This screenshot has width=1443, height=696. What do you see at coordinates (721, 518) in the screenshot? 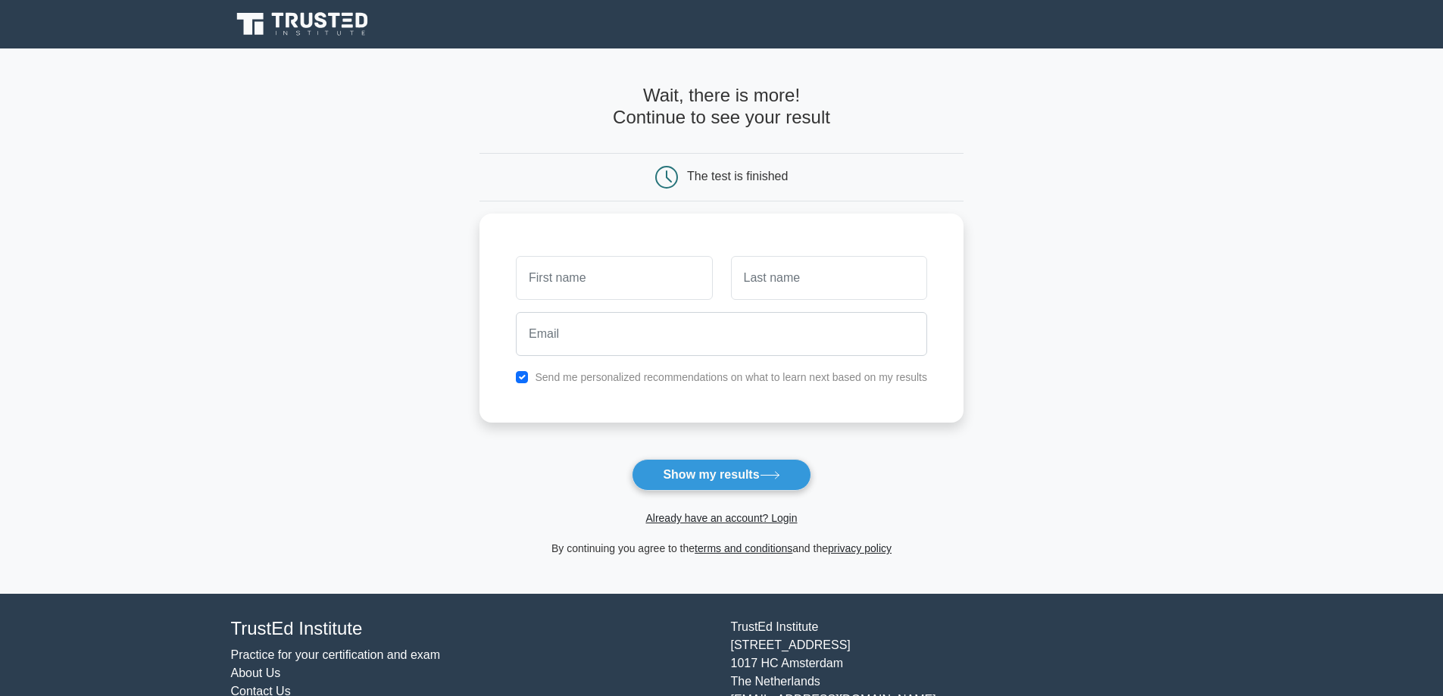
I see `a: Already have an account? Login` at bounding box center [721, 518].